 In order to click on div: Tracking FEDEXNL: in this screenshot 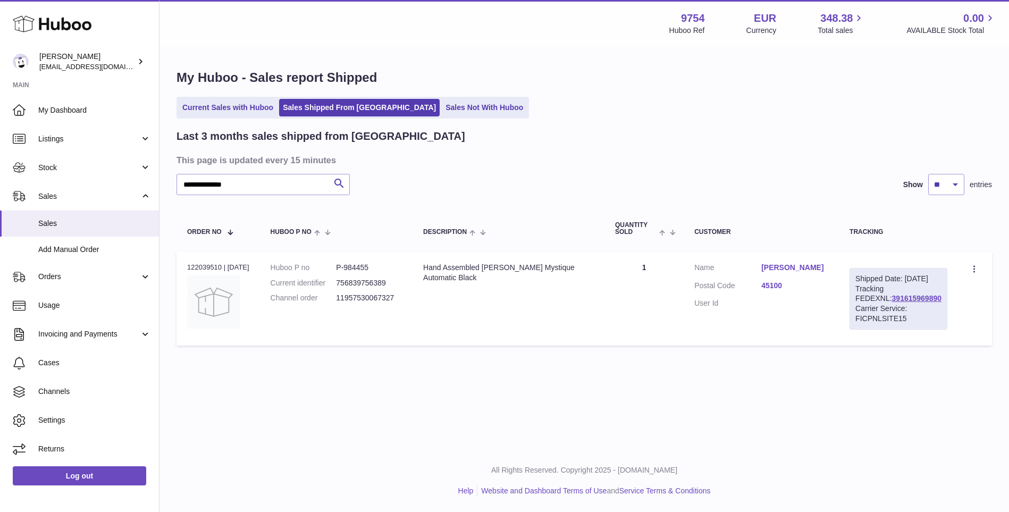, I will do `click(899, 299)`.